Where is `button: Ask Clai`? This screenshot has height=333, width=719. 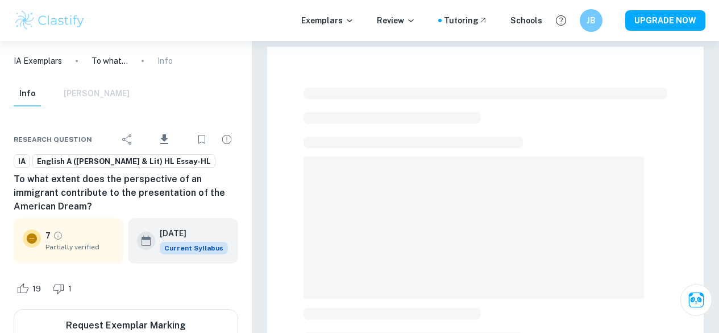 button: Ask Clai is located at coordinates (697, 300).